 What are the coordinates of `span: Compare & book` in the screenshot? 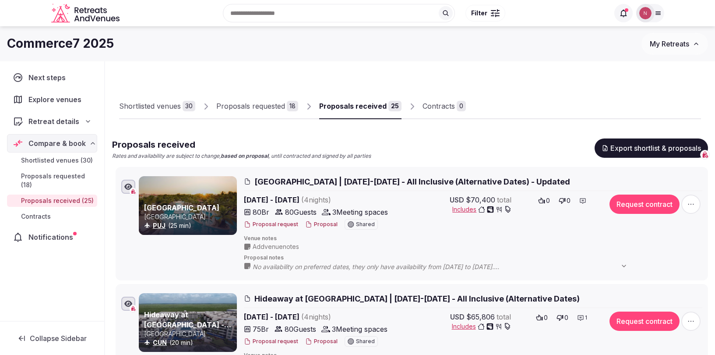 It's located at (57, 143).